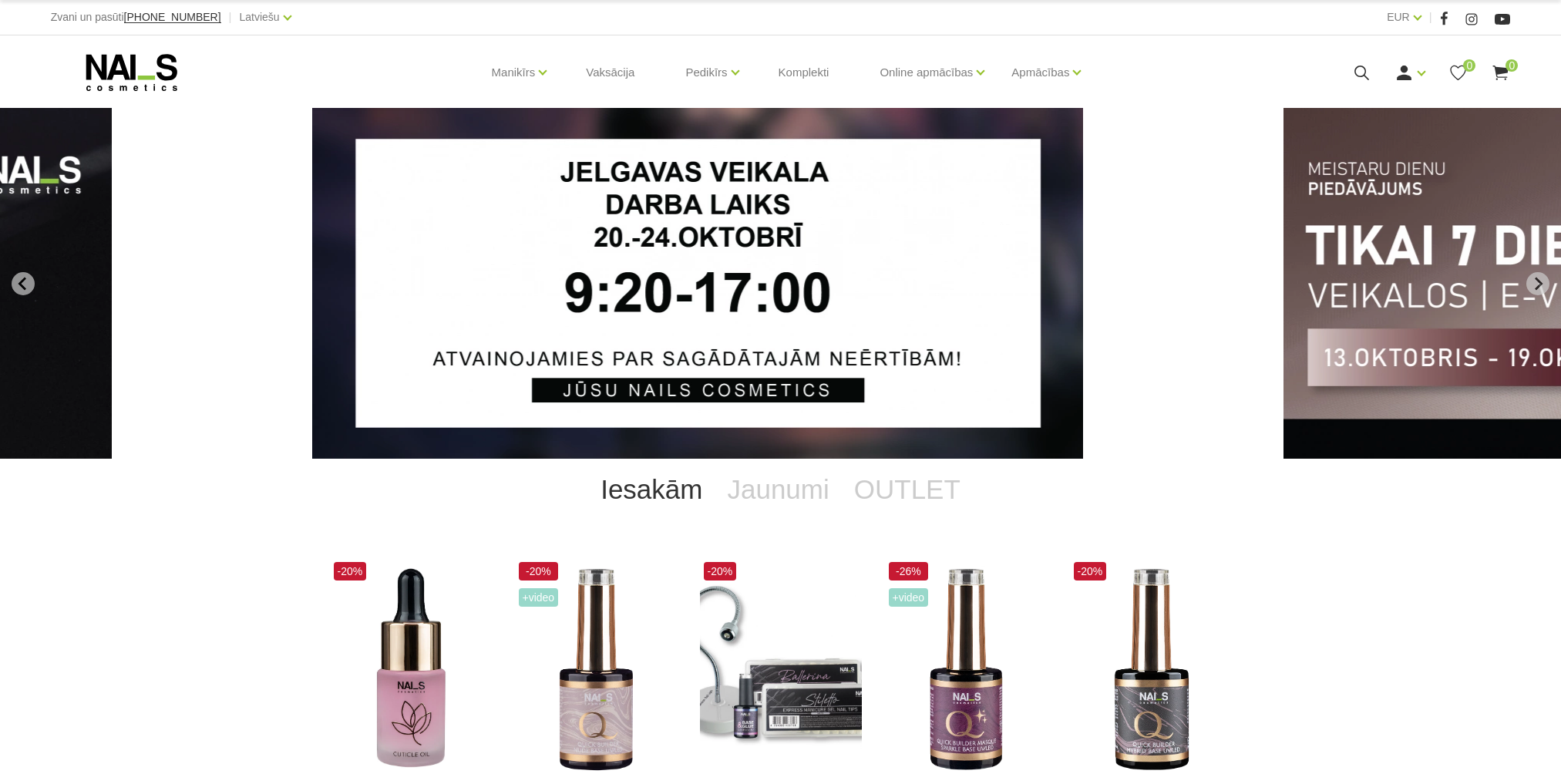  What do you see at coordinates (907, 490) in the screenshot?
I see `a: OUTLET` at bounding box center [907, 490].